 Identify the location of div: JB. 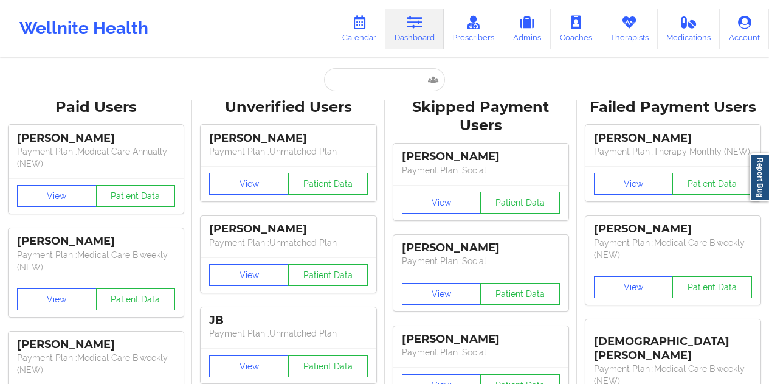
(288, 320).